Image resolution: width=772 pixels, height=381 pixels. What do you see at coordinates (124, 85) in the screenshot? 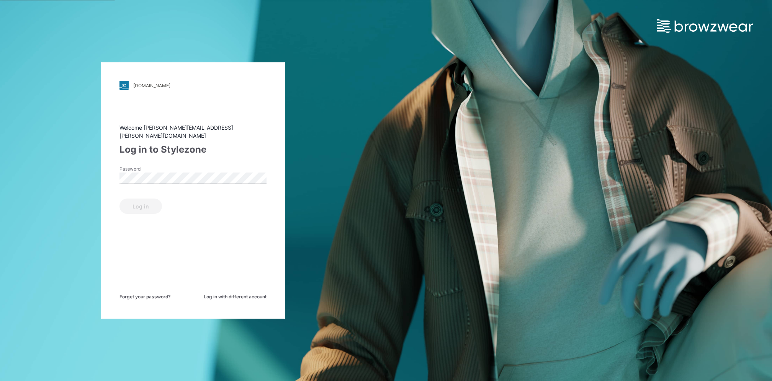
I see `img: stylezone-logo.562084cfcfab977791bfbf7441f1a819.svg` at bounding box center [124, 85].